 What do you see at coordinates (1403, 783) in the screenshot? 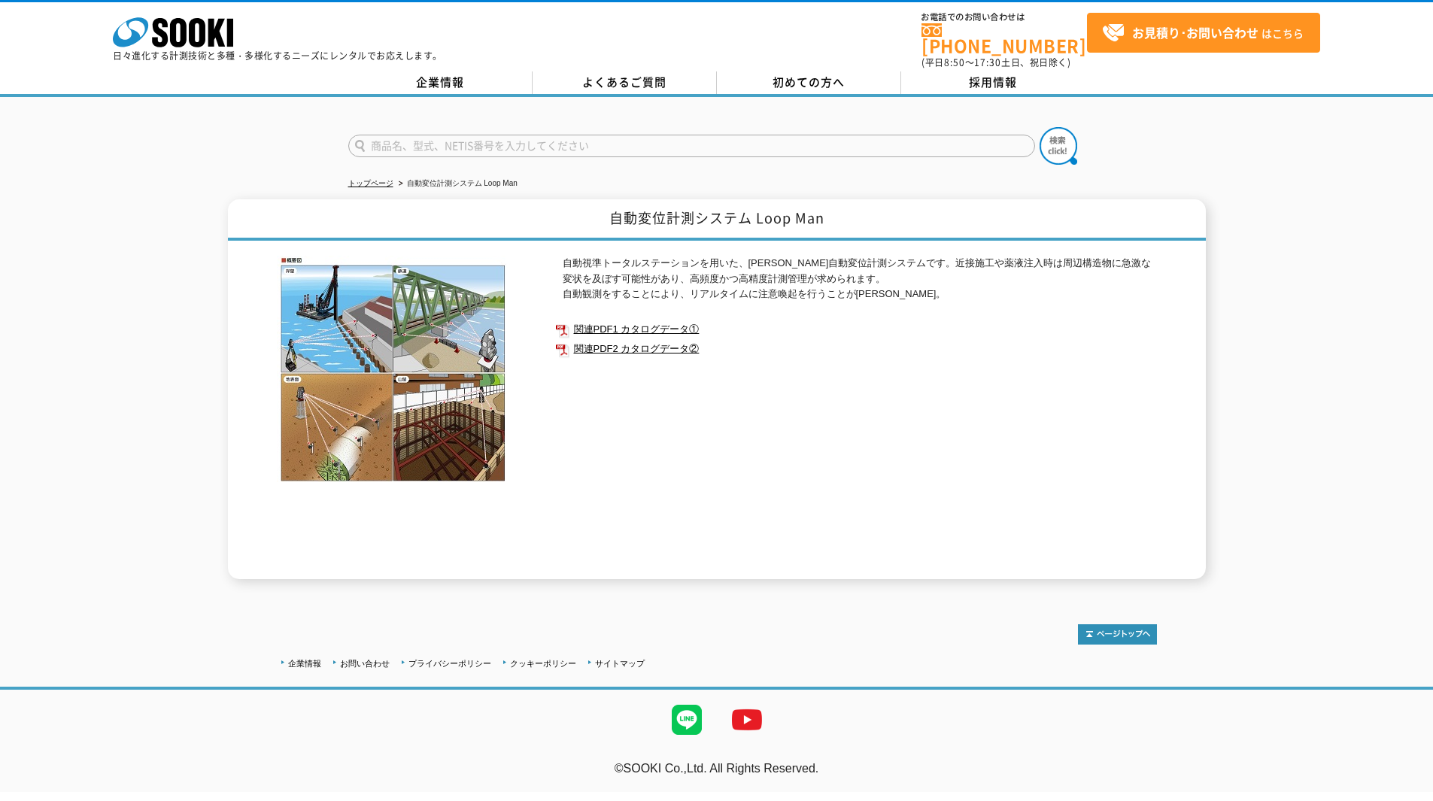
I see `a: テストMail` at bounding box center [1403, 783].